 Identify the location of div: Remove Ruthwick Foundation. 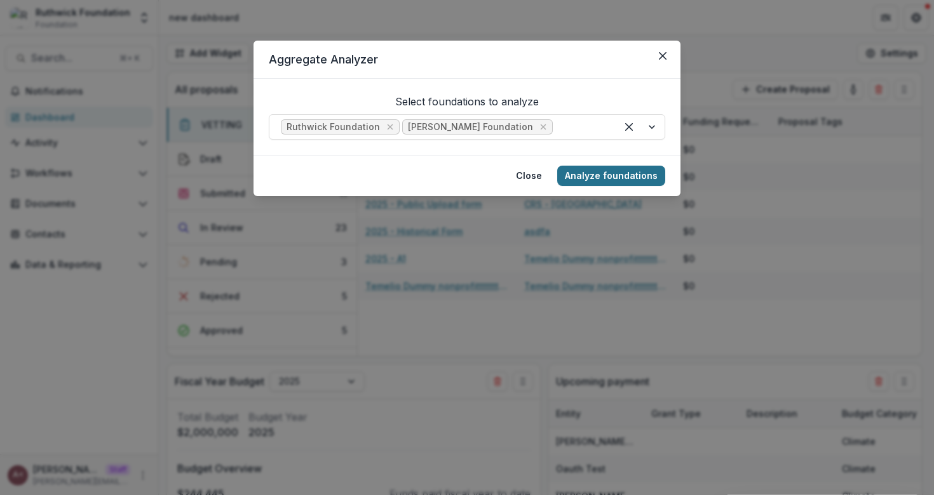
(390, 127).